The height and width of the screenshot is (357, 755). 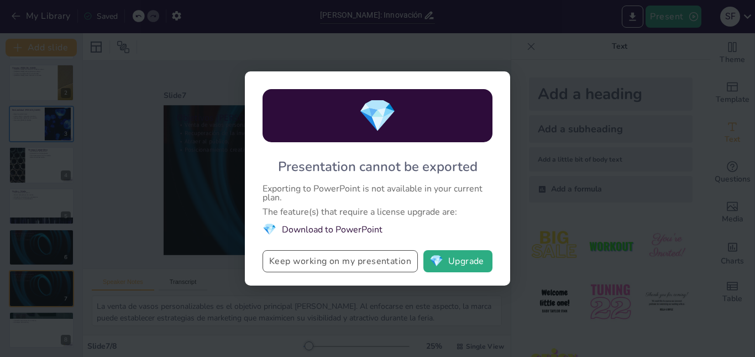 I want to click on div: The feature(s) that require a license upgrade are:, so click(x=378, y=212).